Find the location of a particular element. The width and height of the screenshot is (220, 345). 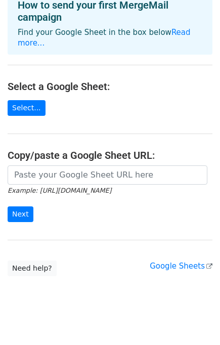

h4: Select a Google Sheet: is located at coordinates (110, 87).